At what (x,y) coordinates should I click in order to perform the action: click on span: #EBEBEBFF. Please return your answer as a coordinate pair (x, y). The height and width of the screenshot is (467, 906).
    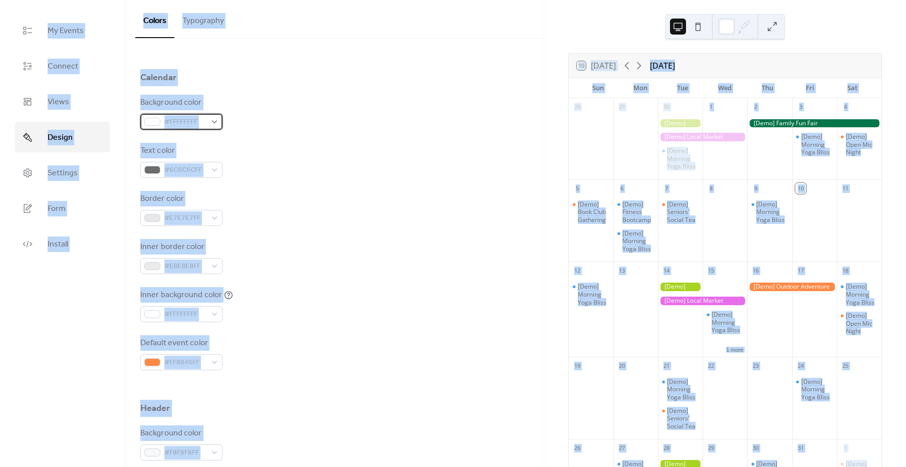
    Looking at the image, I should click on (185, 267).